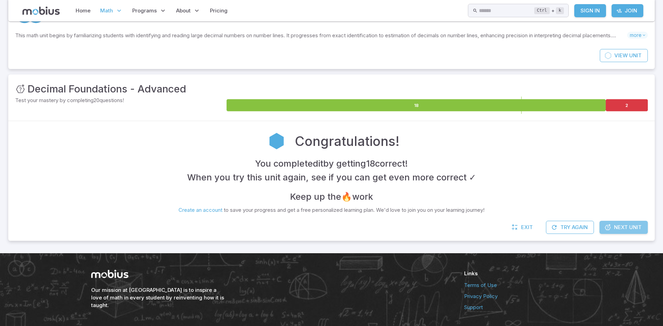  Describe the element at coordinates (569, 227) in the screenshot. I see `button: Try Again` at that location.